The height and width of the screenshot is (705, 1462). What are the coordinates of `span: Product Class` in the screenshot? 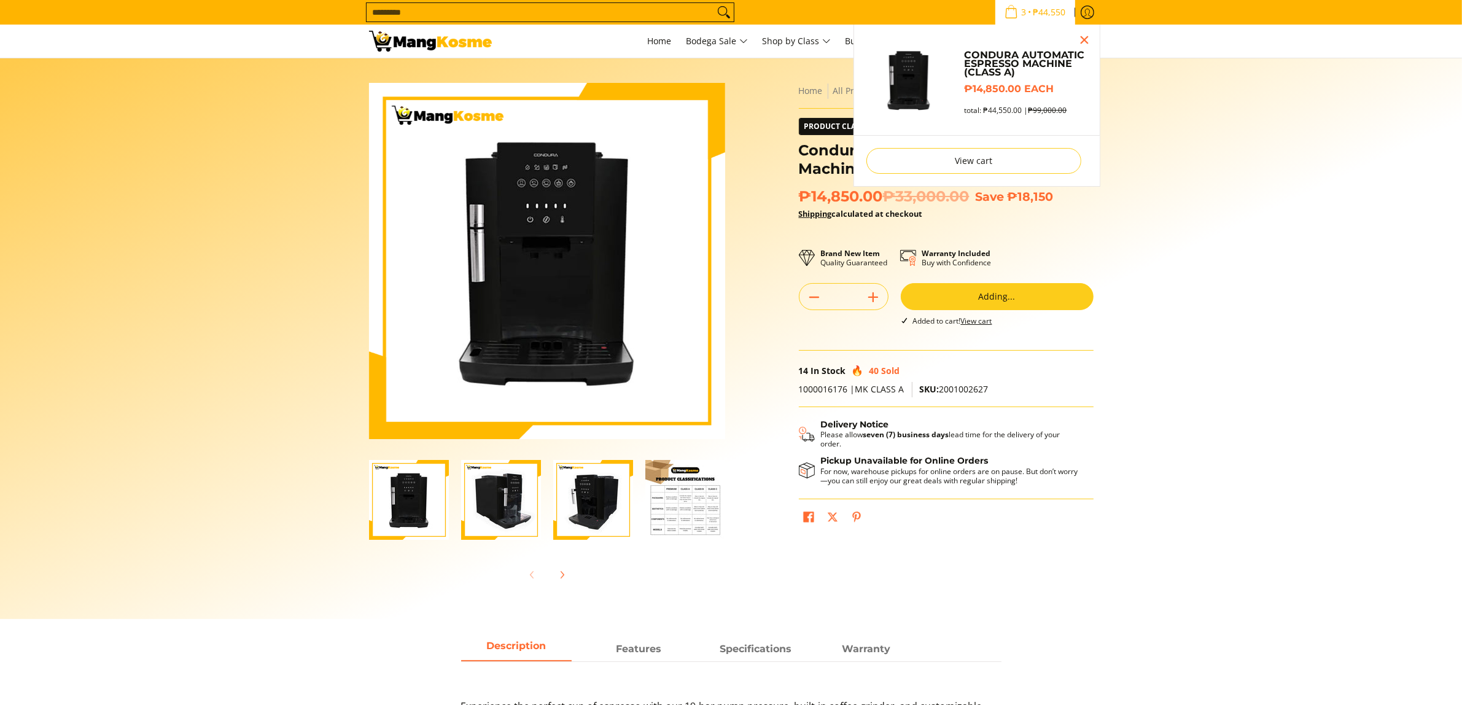 It's located at (834, 126).